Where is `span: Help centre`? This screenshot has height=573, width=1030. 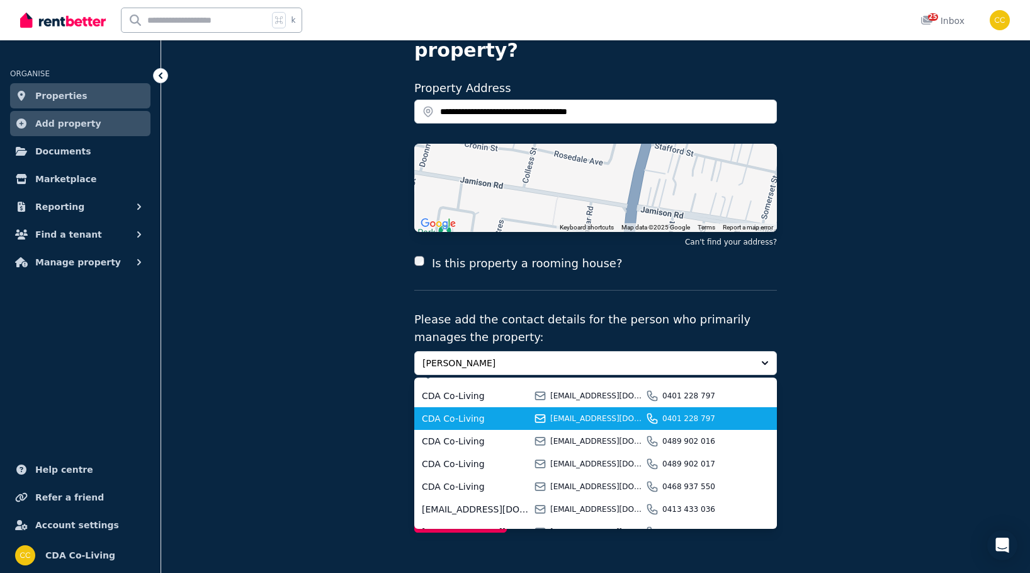
span: Help centre is located at coordinates (64, 469).